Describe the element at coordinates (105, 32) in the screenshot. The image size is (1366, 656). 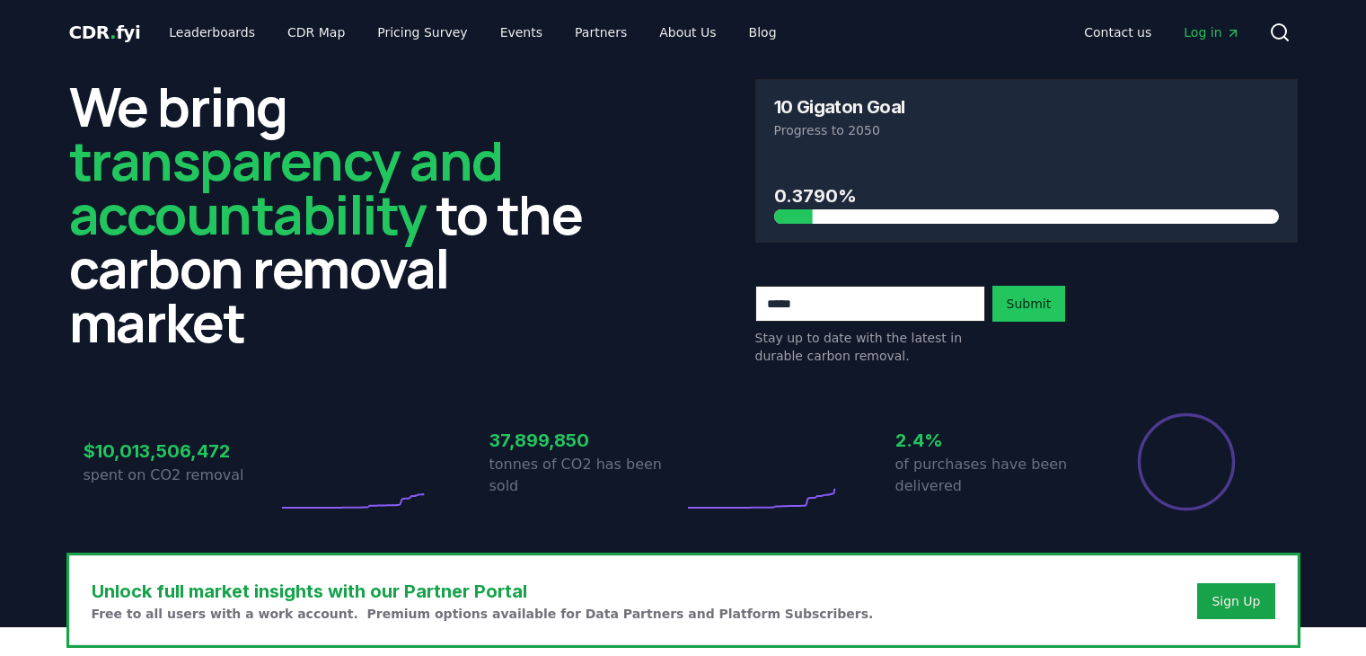
I see `a: CDR.fyi` at that location.